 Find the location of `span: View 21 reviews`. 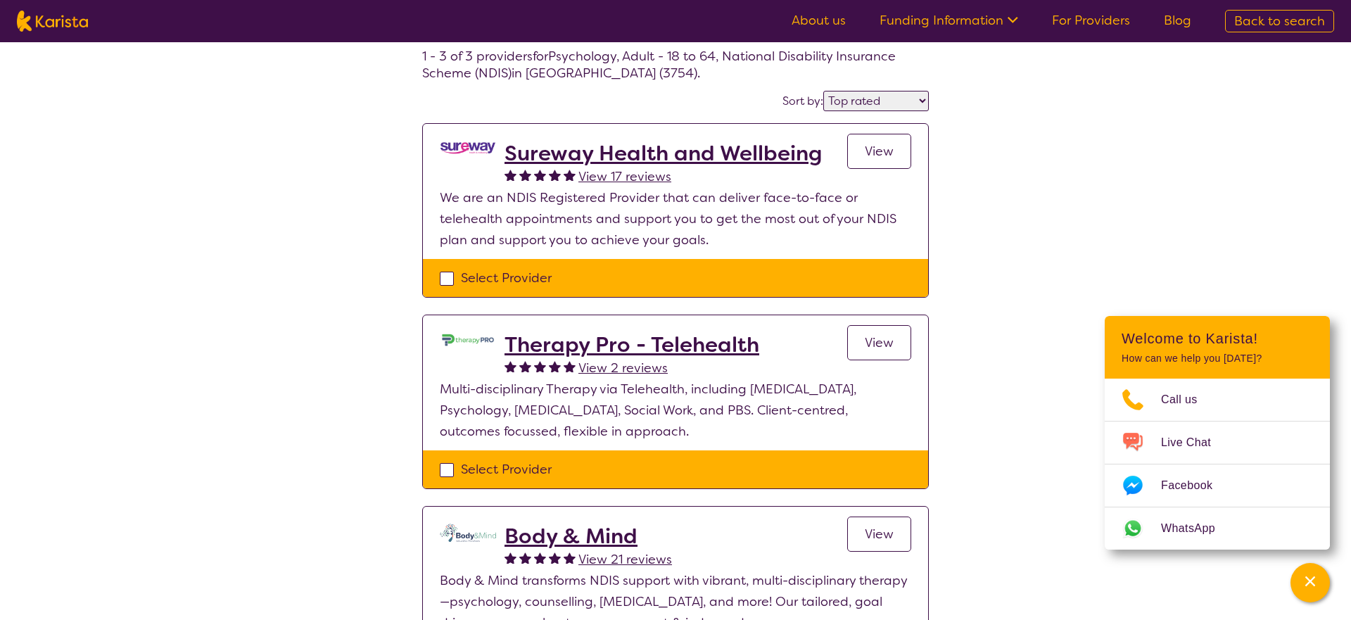

span: View 21 reviews is located at coordinates (625, 560).